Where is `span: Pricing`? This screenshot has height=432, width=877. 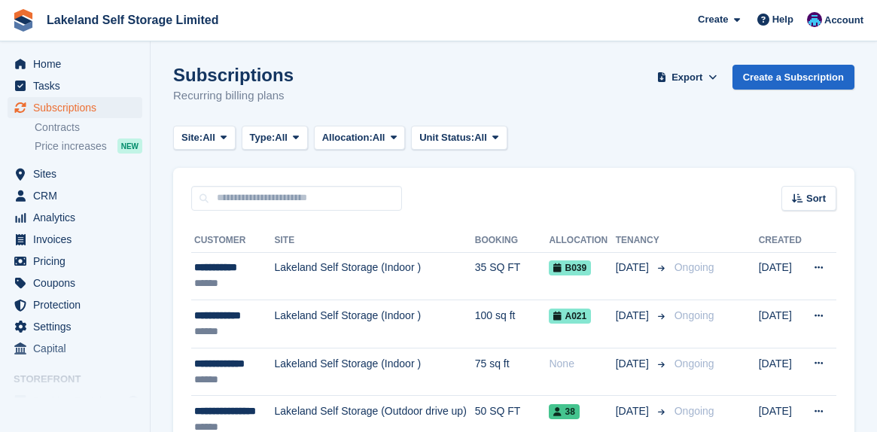 span: Pricing is located at coordinates (78, 261).